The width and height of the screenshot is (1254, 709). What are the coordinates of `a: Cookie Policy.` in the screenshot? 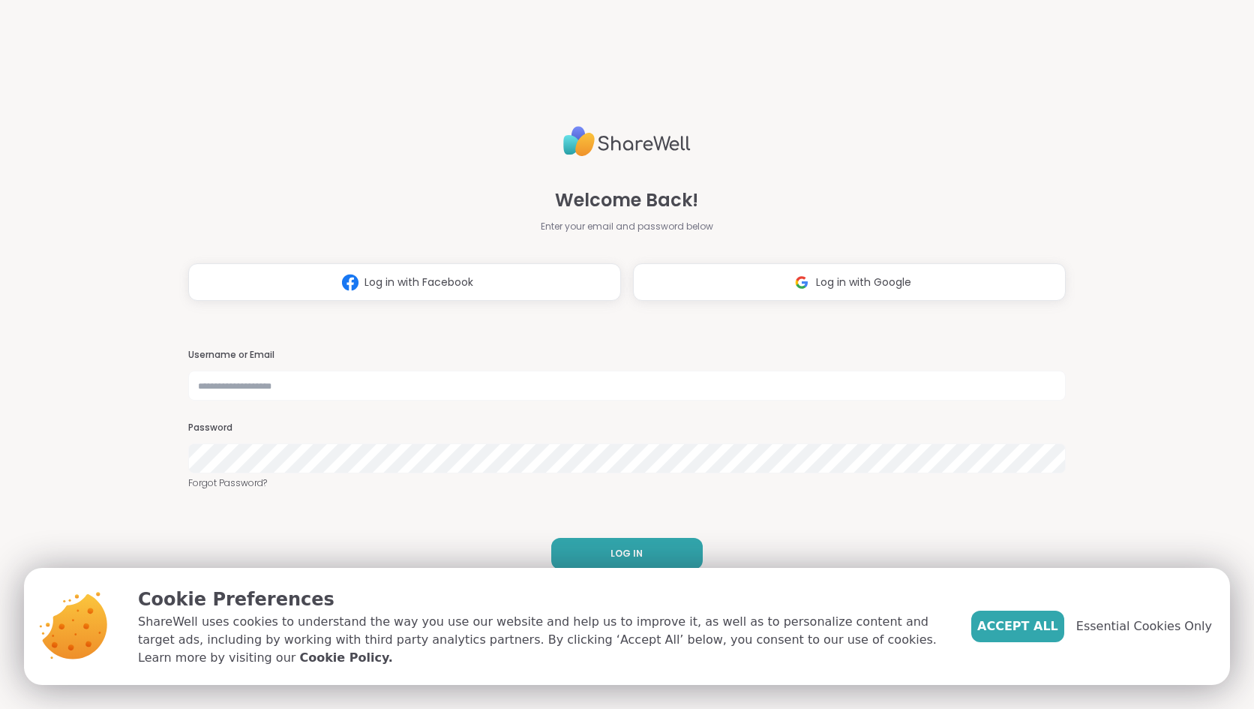 It's located at (346, 658).